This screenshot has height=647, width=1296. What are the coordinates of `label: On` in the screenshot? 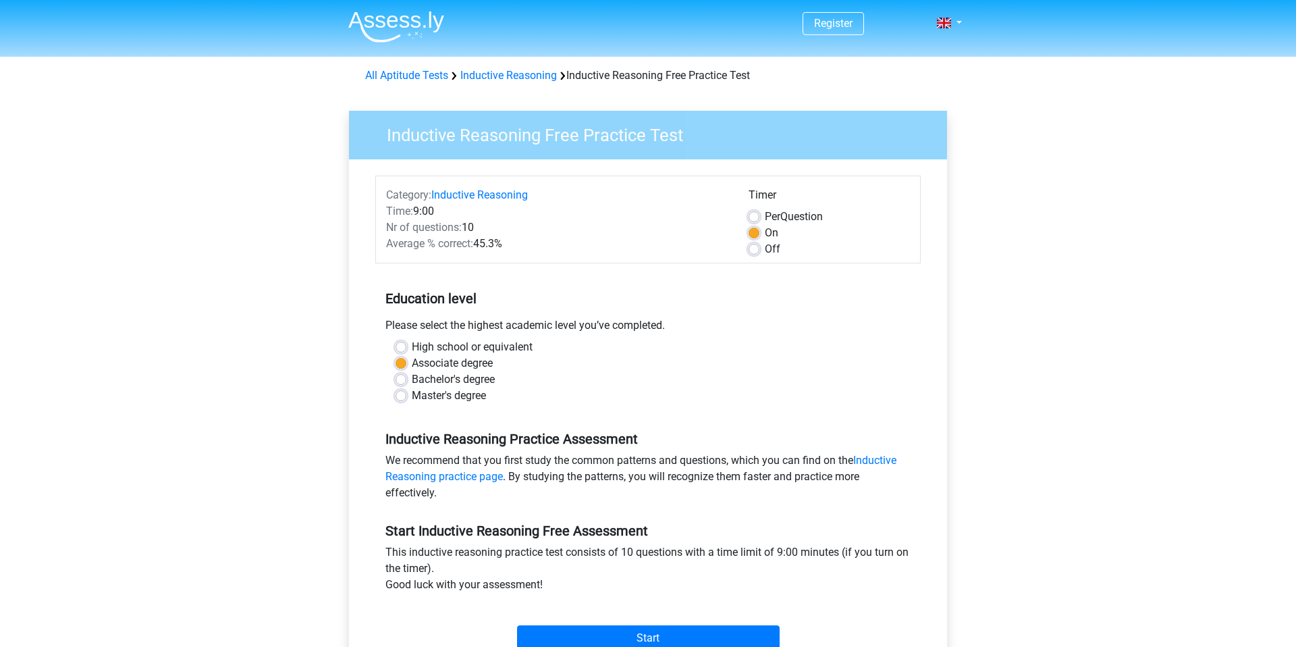 It's located at (772, 233).